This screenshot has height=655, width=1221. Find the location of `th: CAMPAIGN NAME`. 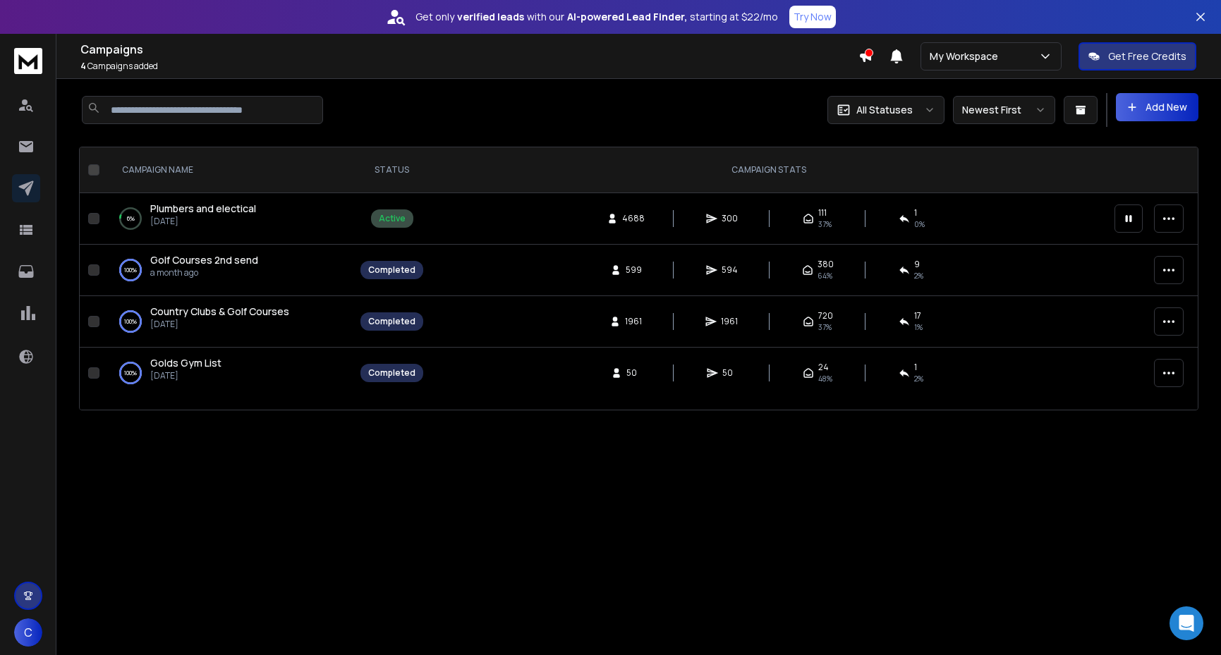

th: CAMPAIGN NAME is located at coordinates (229, 170).